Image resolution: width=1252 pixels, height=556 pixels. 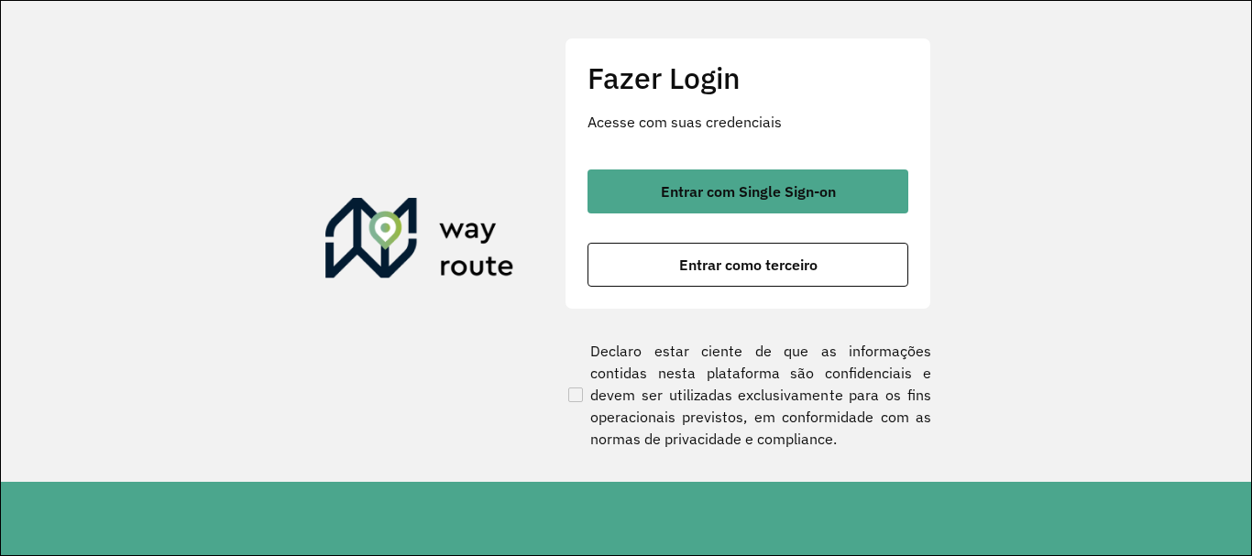 What do you see at coordinates (748, 192) in the screenshot?
I see `span: Entrar com Single Sign-on` at bounding box center [748, 192].